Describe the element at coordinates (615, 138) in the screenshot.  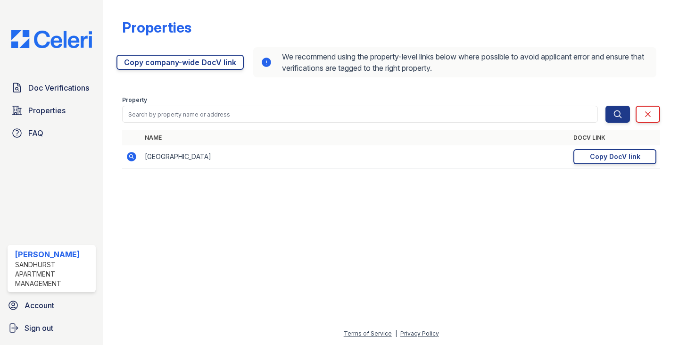
I see `th: DocV Link` at that location.